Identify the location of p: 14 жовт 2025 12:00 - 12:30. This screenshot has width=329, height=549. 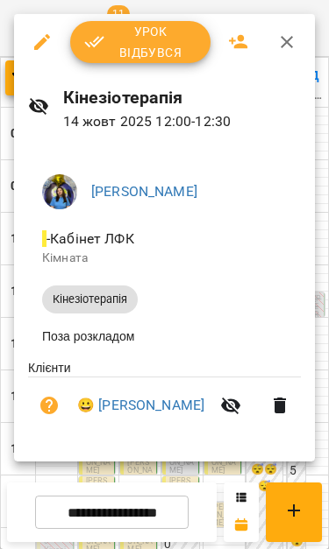
(181, 122).